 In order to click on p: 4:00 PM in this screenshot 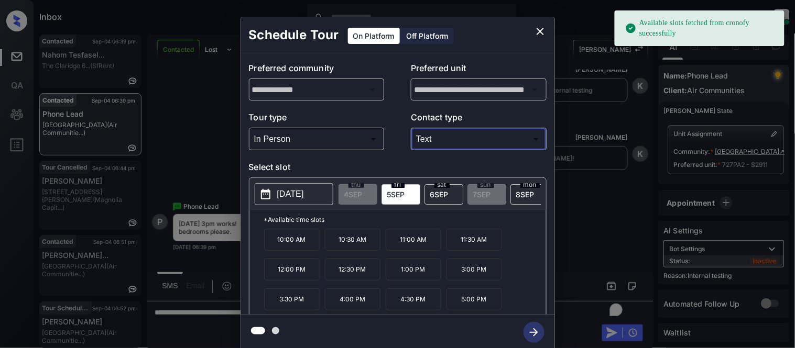, I will do `click(353, 300)`.